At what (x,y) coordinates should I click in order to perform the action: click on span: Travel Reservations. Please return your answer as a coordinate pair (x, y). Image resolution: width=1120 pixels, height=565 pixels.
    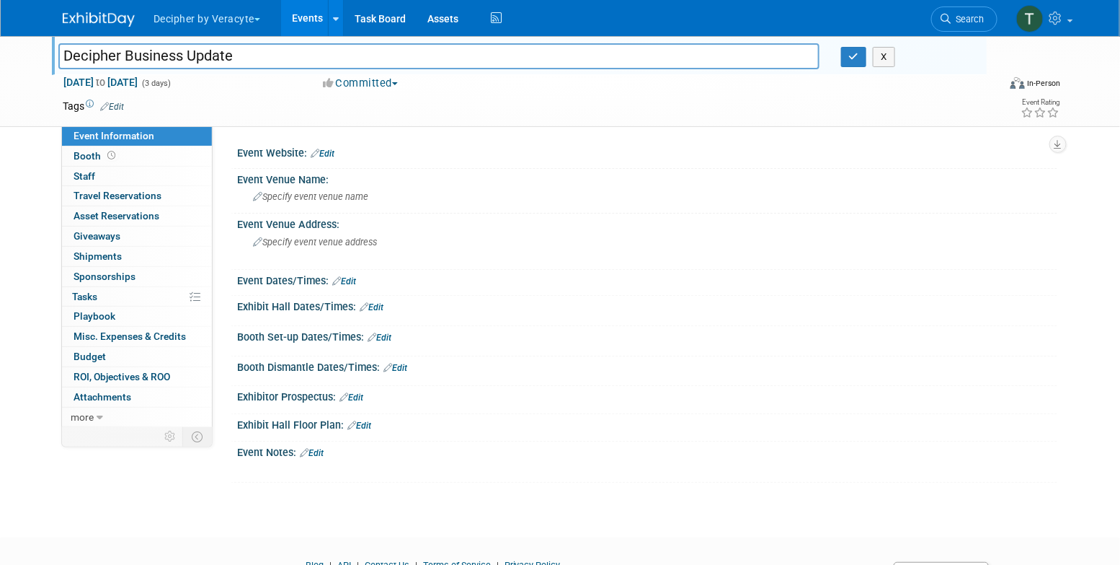
    Looking at the image, I should click on (118, 195).